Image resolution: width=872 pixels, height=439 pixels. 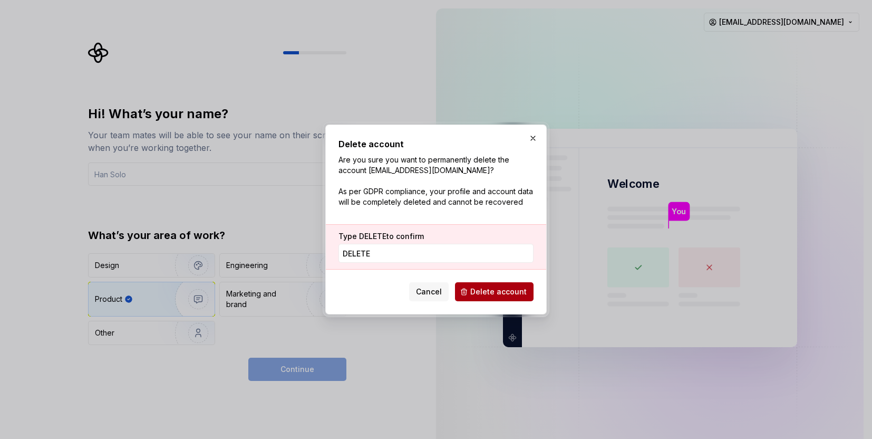 I want to click on button: Cancel, so click(x=429, y=292).